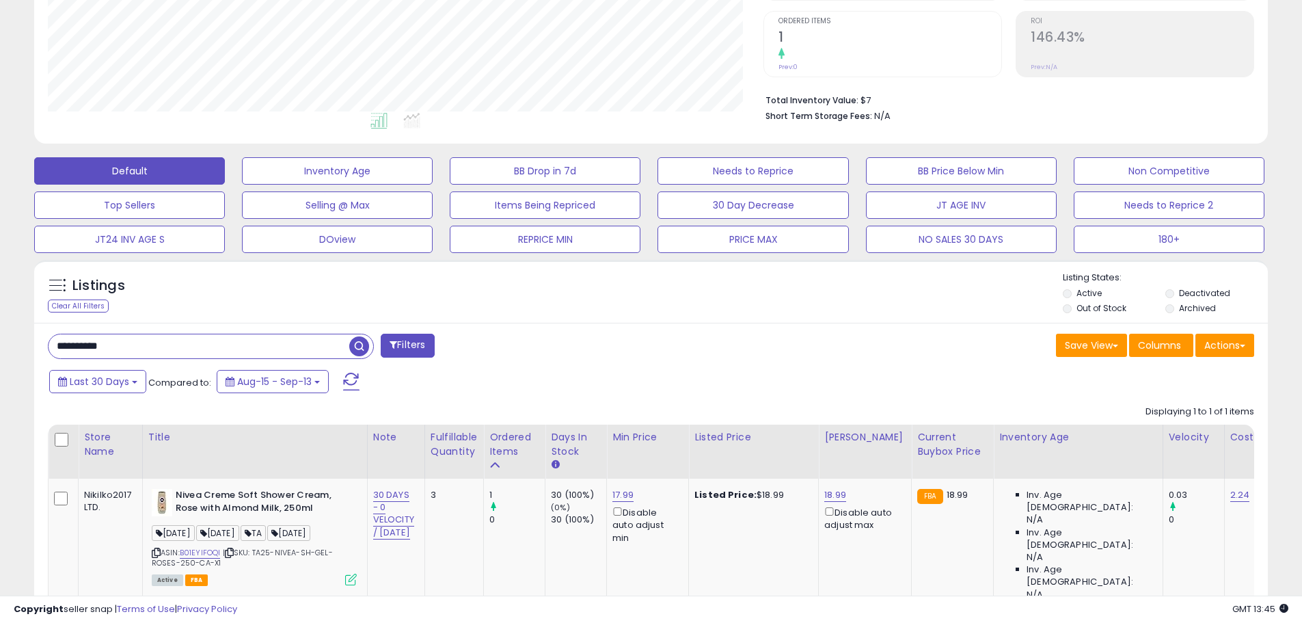  Describe the element at coordinates (545, 171) in the screenshot. I see `button: BB Drop in 7d` at that location.